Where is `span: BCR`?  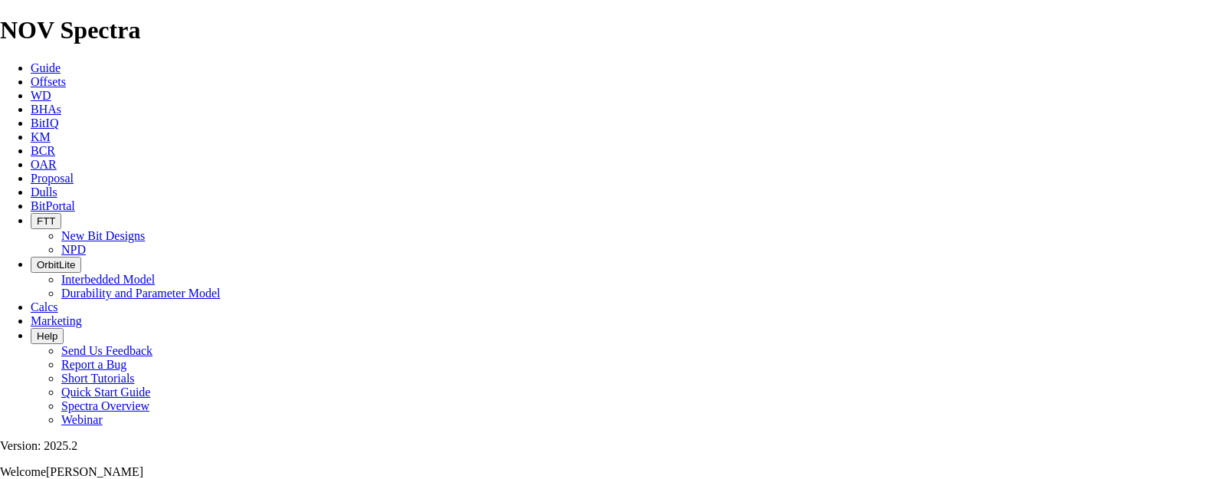 span: BCR is located at coordinates (43, 150).